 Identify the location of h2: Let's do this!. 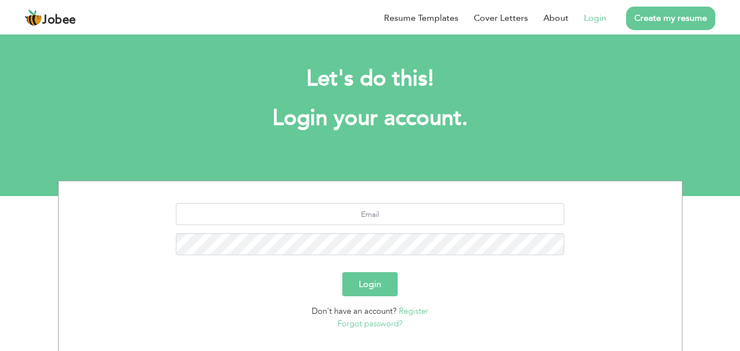
(371, 79).